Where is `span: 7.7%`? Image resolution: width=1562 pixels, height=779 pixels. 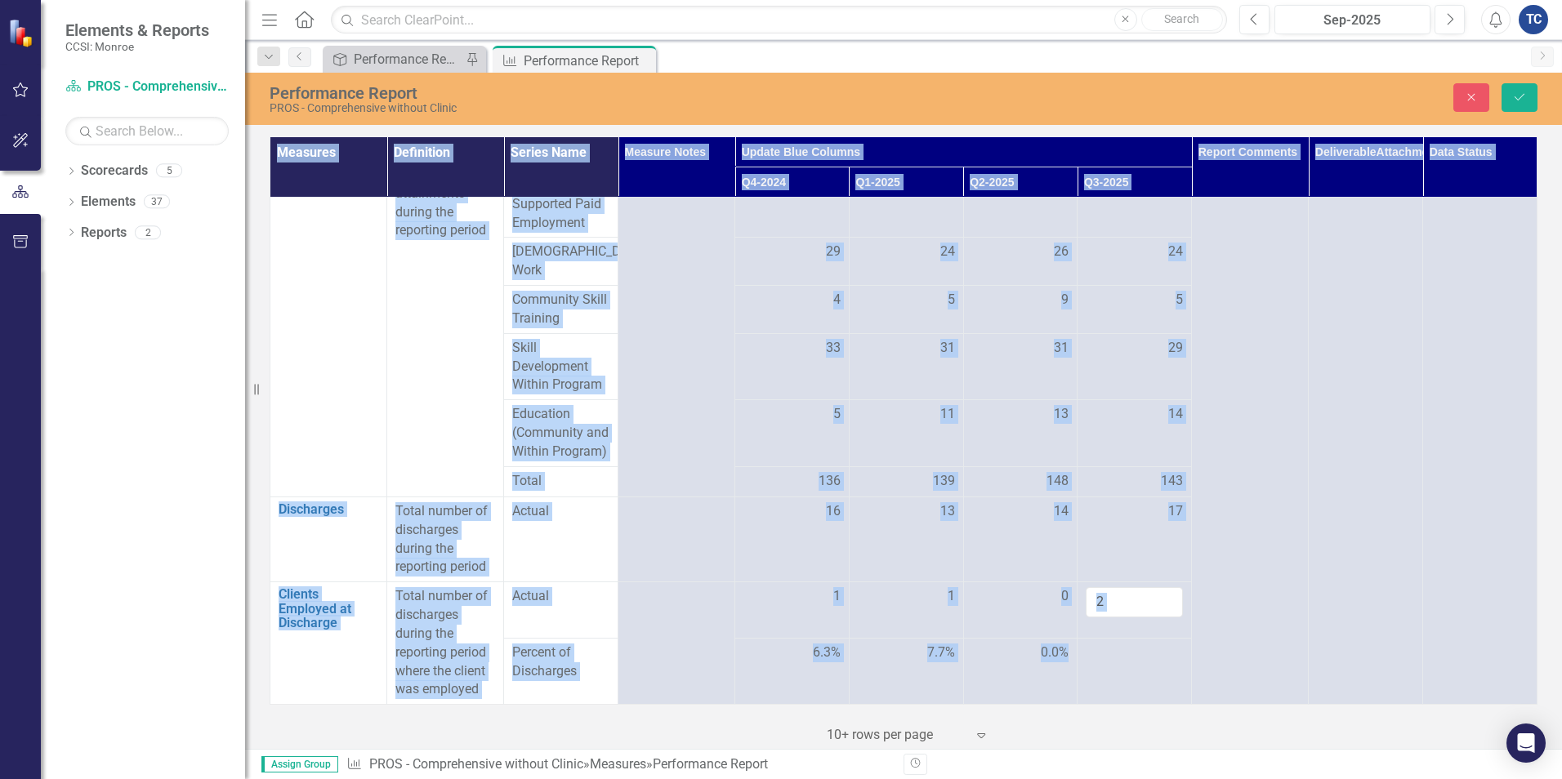 span: 7.7% is located at coordinates (941, 653).